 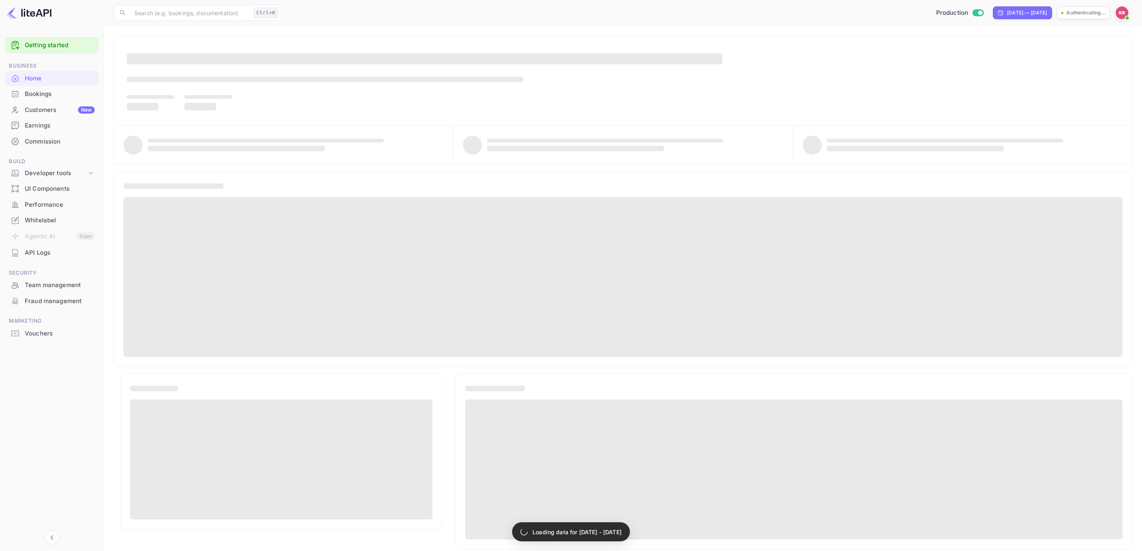 I want to click on a: UI Components, so click(x=52, y=188).